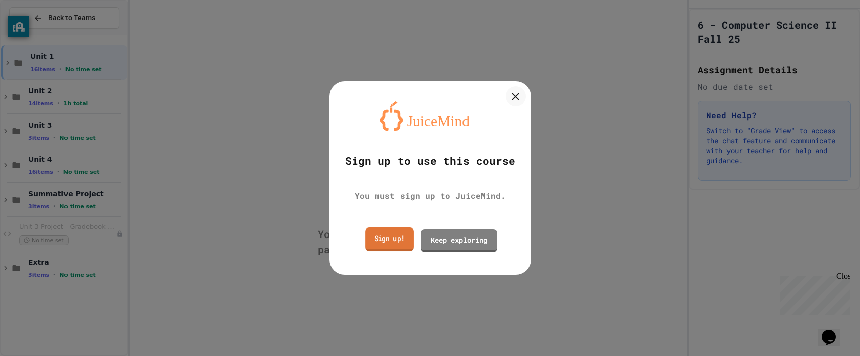  Describe the element at coordinates (430, 196) in the screenshot. I see `div: You must sign up to JuiceMind.` at that location.